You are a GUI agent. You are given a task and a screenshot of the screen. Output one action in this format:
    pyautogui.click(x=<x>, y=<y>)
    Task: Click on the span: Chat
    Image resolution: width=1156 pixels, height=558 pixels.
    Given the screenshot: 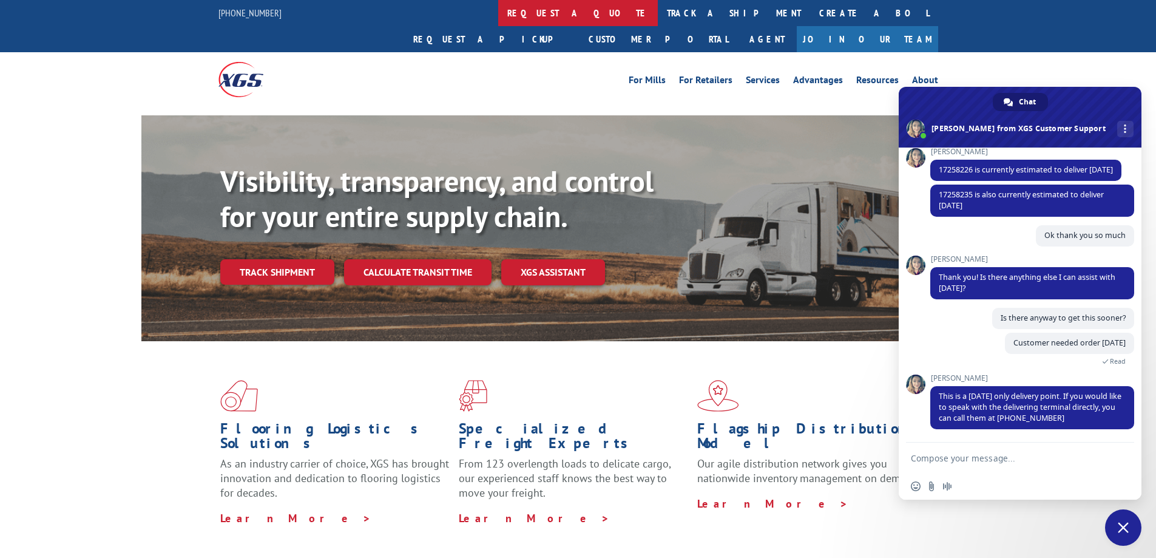 What is the action you would take?
    pyautogui.click(x=1027, y=102)
    